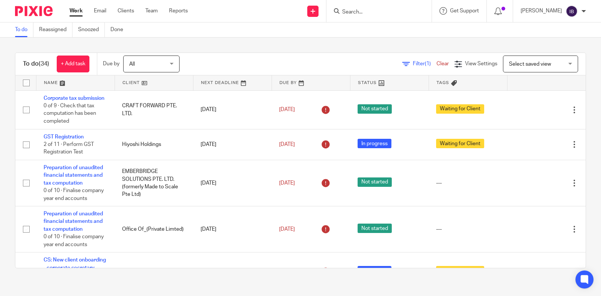 The image size is (601, 296). I want to click on span: Tags, so click(443, 83).